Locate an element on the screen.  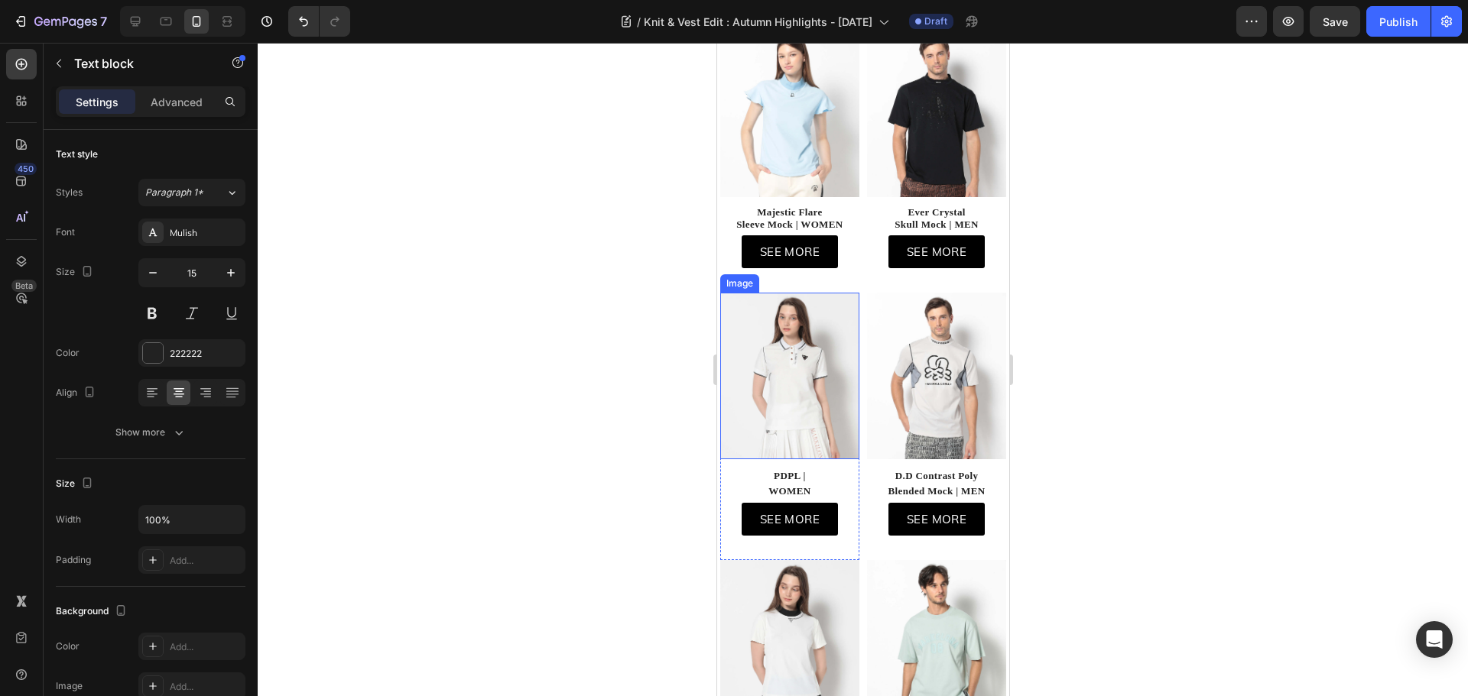
p: Text block is located at coordinates (139, 63).